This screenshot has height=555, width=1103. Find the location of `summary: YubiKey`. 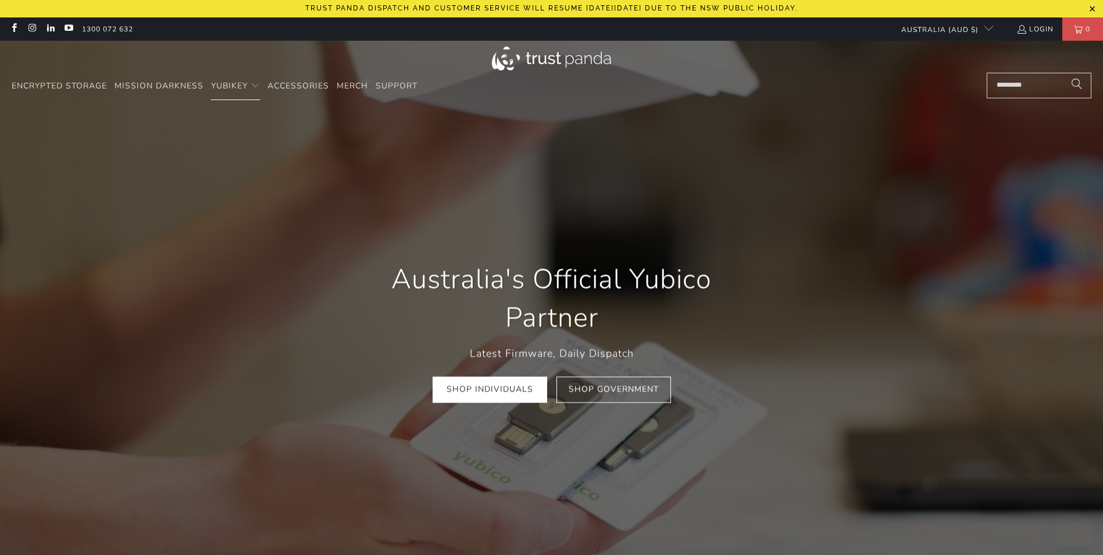

summary: YubiKey is located at coordinates (236, 86).